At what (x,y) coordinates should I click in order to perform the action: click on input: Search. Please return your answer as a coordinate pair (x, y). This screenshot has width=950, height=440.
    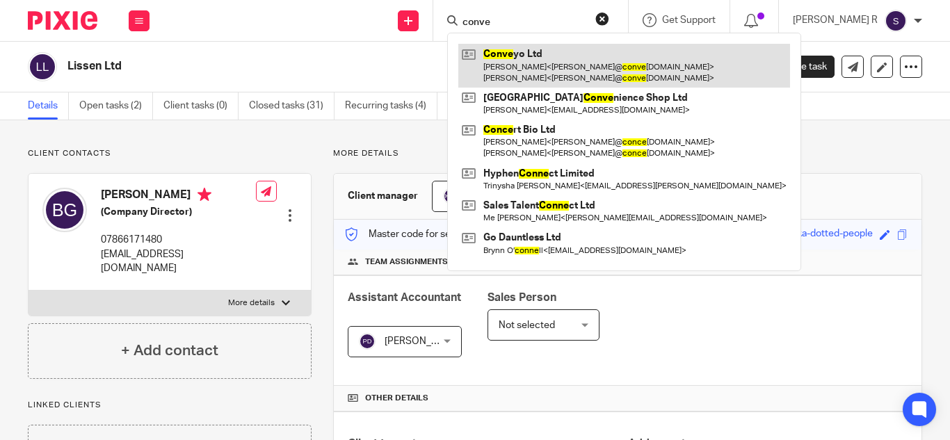
    Looking at the image, I should click on (524, 23).